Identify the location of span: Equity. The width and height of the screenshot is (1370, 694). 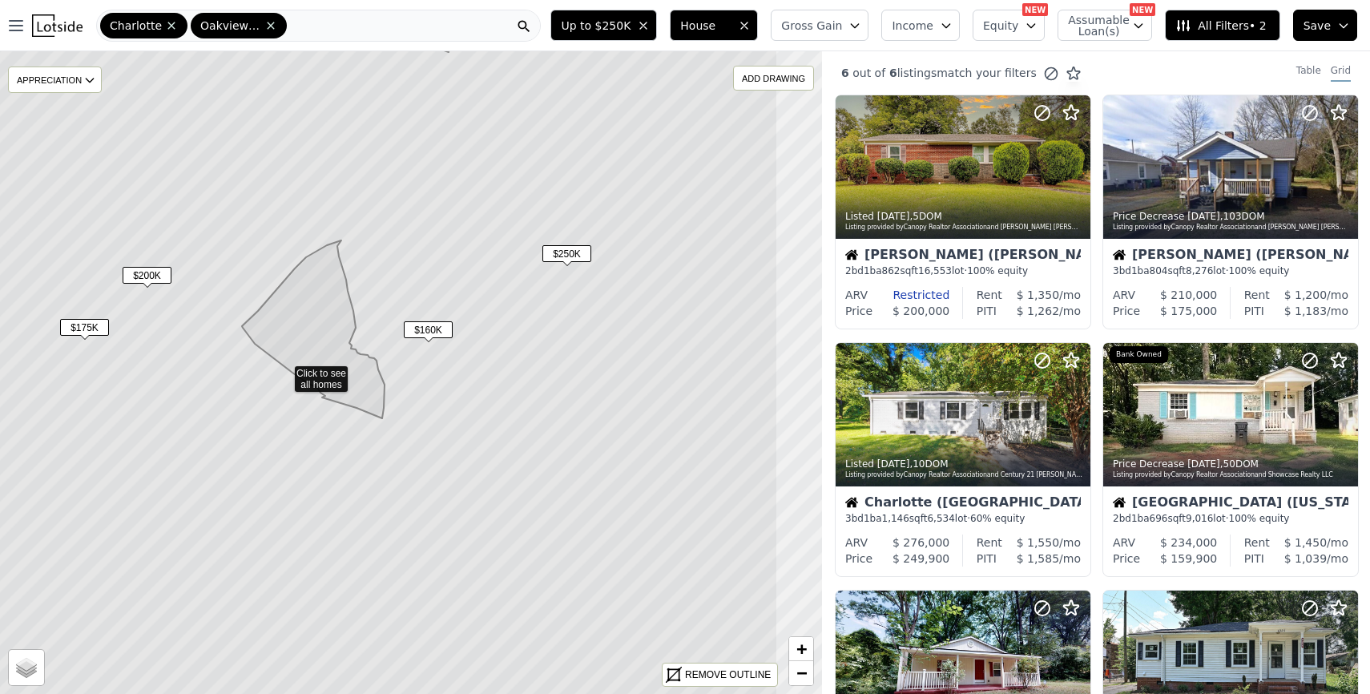
(1001, 26).